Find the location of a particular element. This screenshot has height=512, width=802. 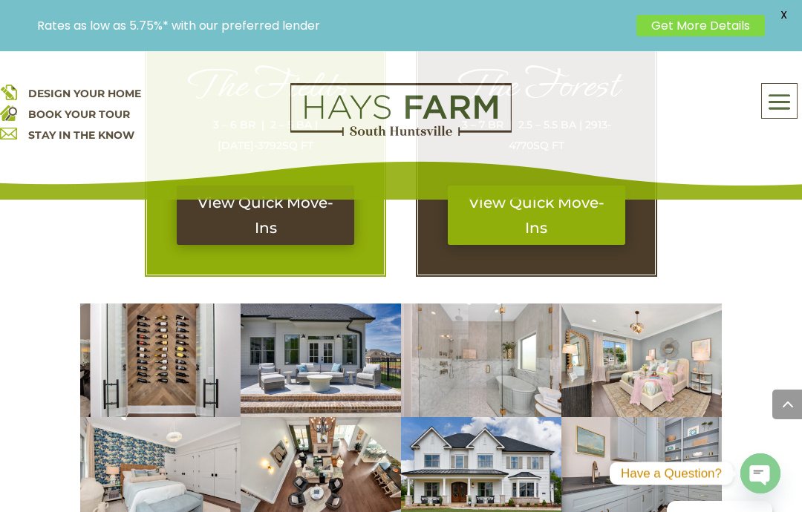

img: 2106-Forest-Gate-82-400x284.jpg is located at coordinates (642, 360).